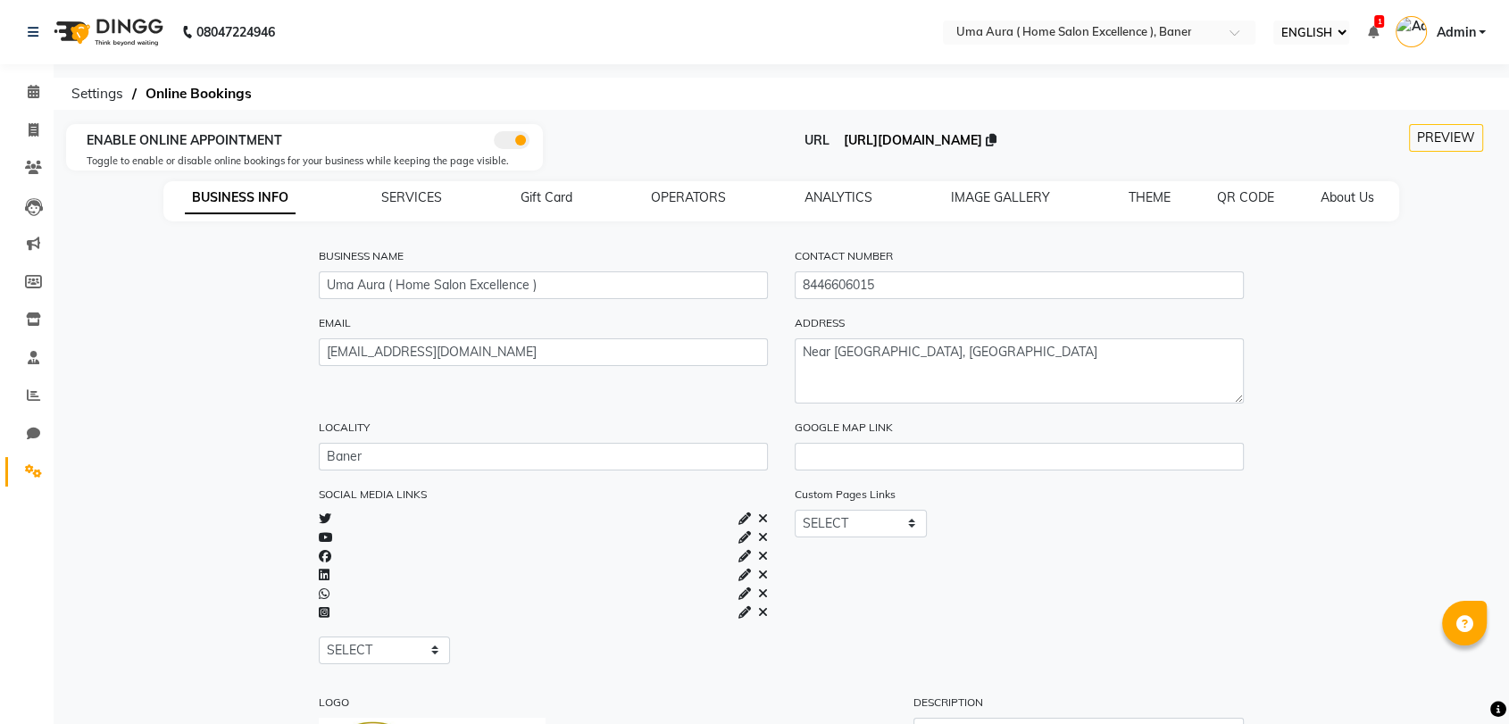 This screenshot has height=724, width=1509. Describe the element at coordinates (1347, 197) in the screenshot. I see `span: About Us` at that location.